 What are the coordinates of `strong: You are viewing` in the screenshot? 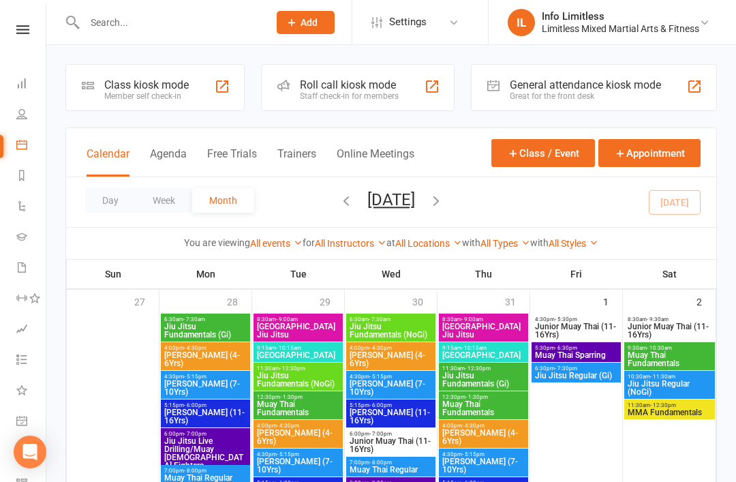 It's located at (217, 243).